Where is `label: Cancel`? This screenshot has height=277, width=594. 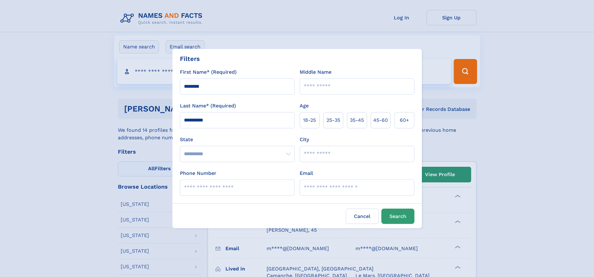 label: Cancel is located at coordinates (362, 216).